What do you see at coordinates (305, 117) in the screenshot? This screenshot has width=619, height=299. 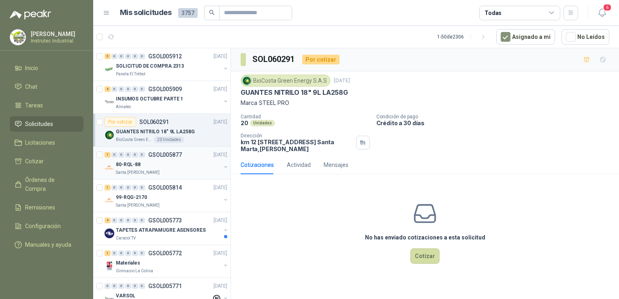 I see `p: Cantidad` at bounding box center [305, 117].